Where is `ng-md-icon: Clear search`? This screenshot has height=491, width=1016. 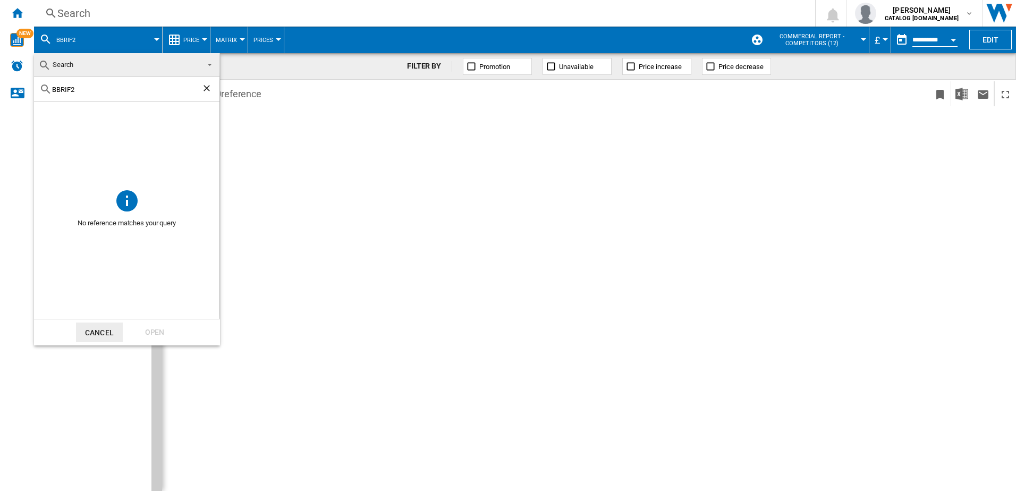
ng-md-icon: Clear search is located at coordinates (208, 89).